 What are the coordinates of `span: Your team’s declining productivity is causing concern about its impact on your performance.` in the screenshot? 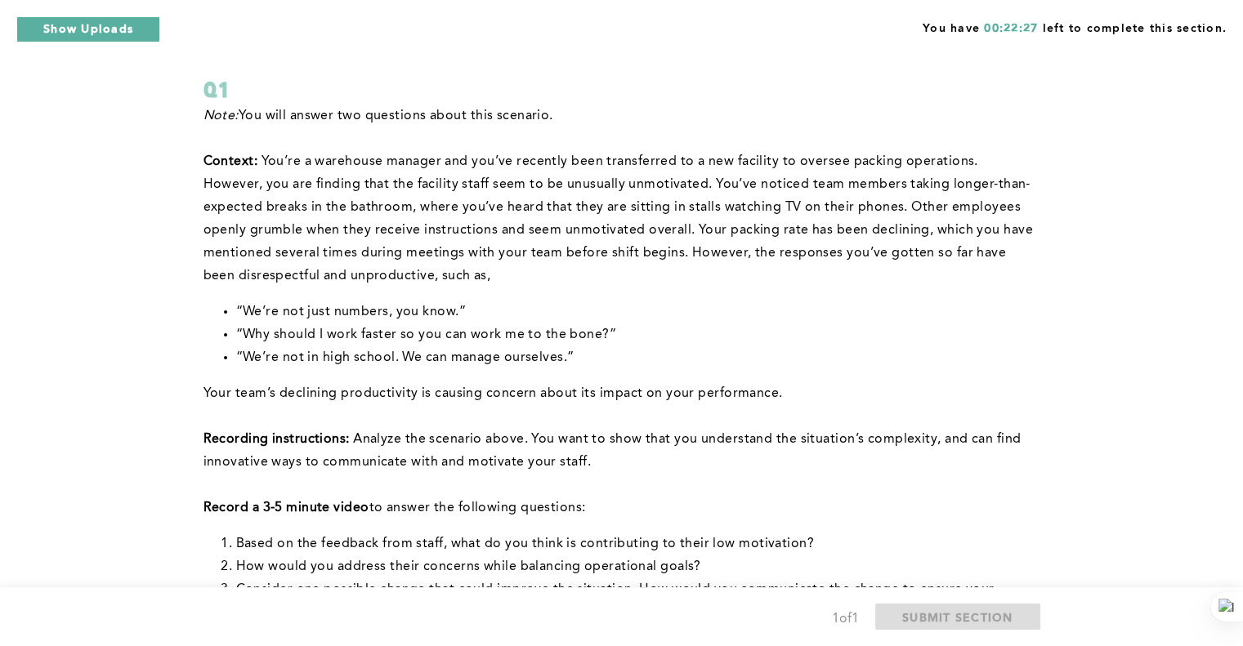 It's located at (493, 394).